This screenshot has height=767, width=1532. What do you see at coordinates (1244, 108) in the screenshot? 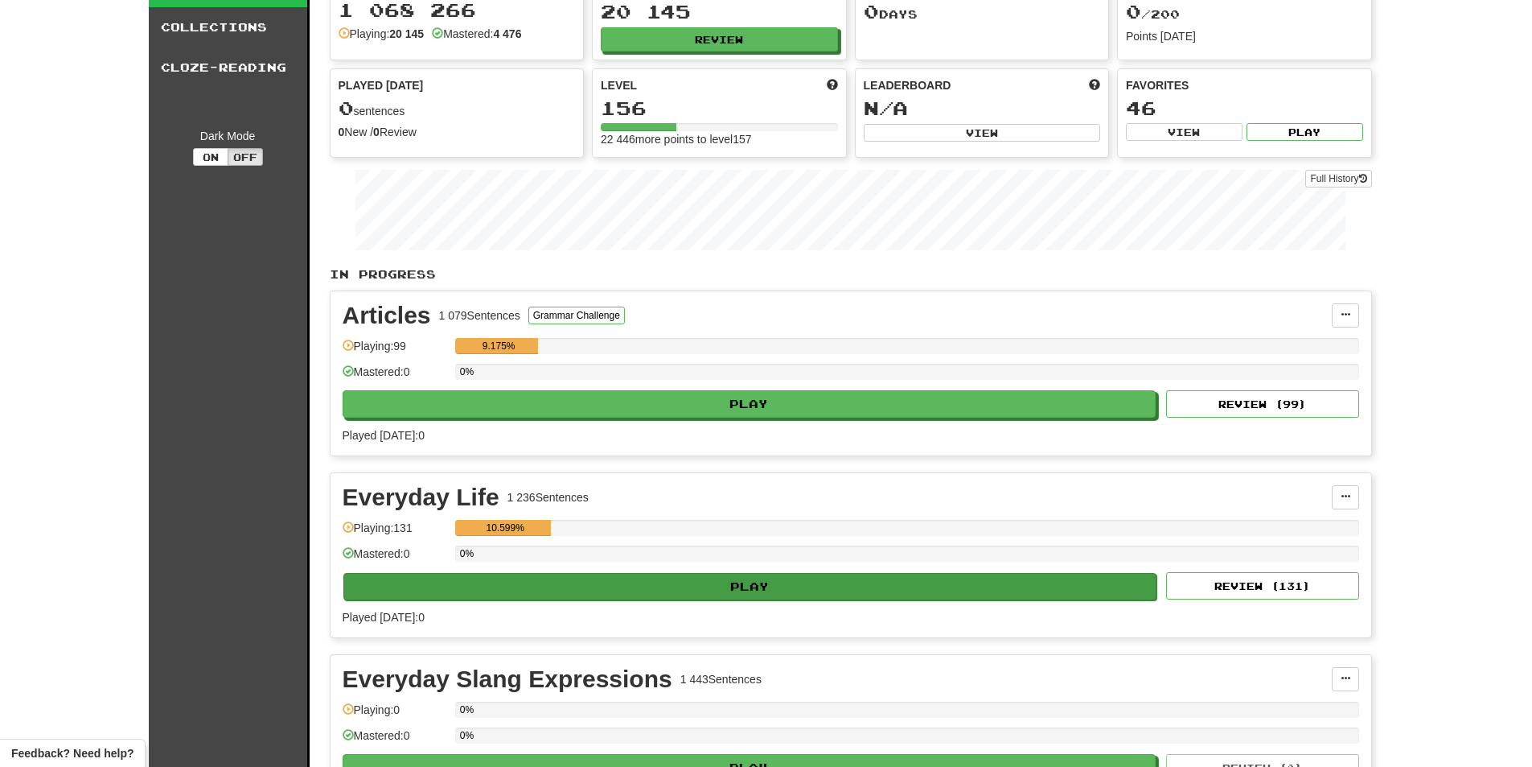
I see `div: 46` at bounding box center [1244, 108].